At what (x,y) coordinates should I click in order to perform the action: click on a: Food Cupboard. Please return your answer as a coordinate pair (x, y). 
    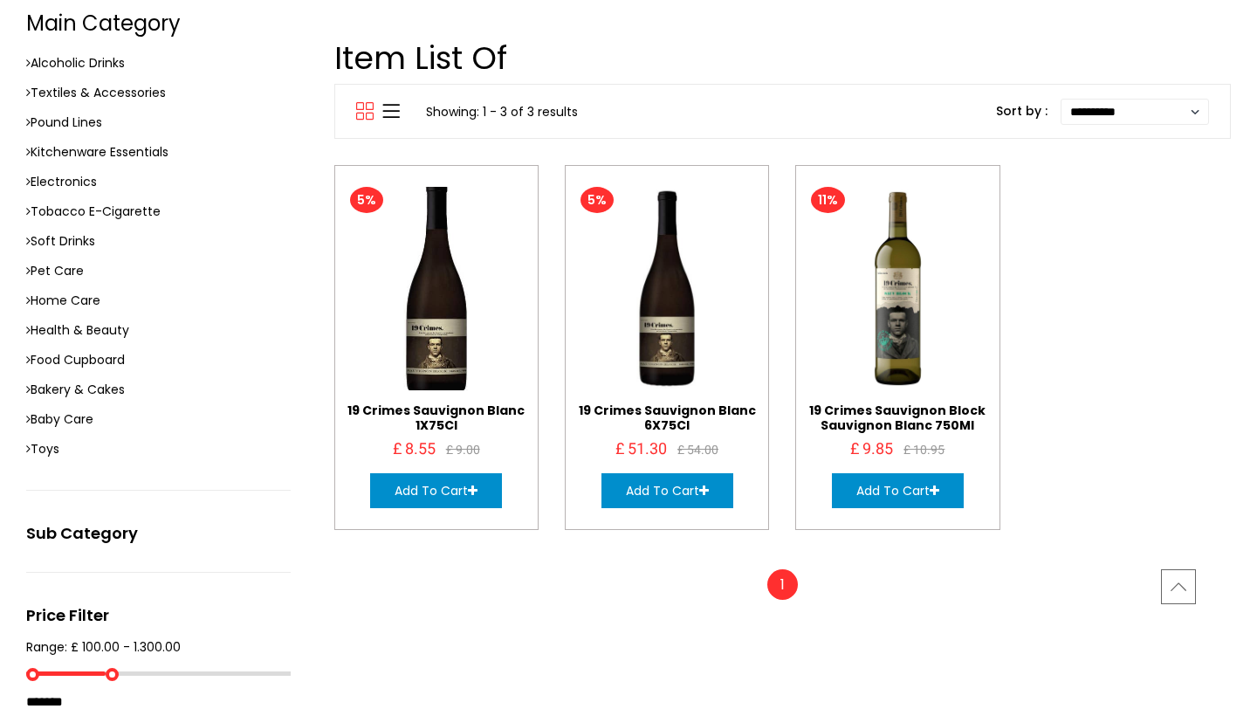
    Looking at the image, I should click on (158, 360).